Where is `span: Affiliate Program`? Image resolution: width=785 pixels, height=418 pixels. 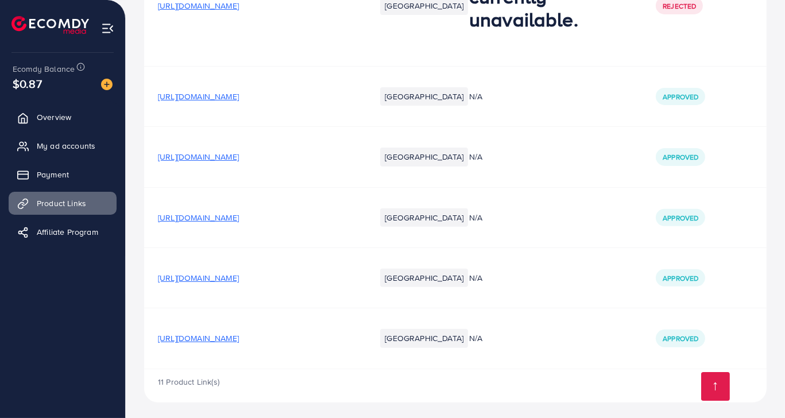
span: Affiliate Program is located at coordinates (67, 232).